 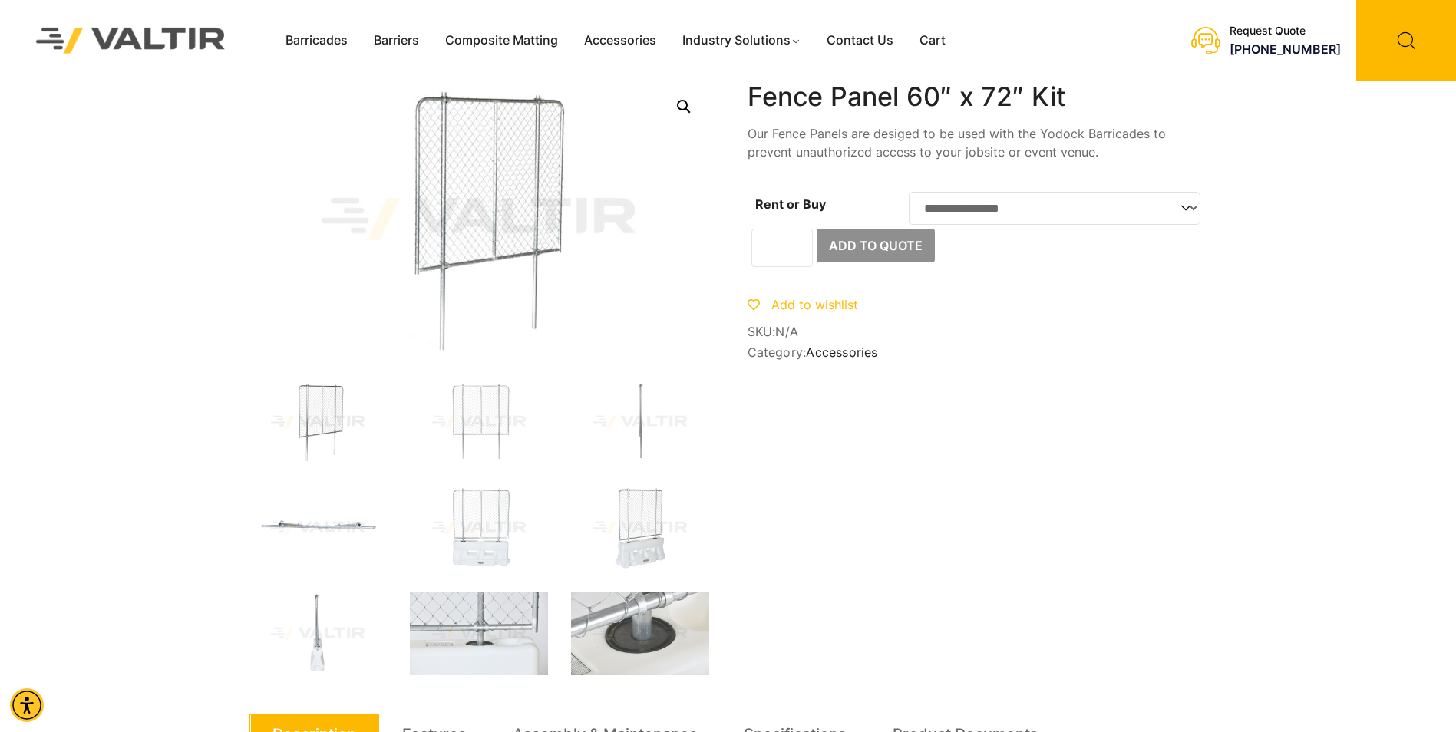 What do you see at coordinates (741, 41) in the screenshot?
I see `a: Industry Solutions` at bounding box center [741, 41].